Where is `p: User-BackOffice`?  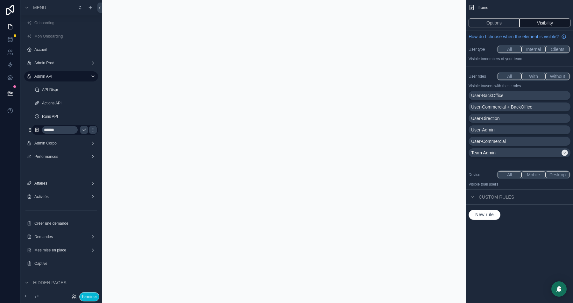 p: User-BackOffice is located at coordinates (488, 96).